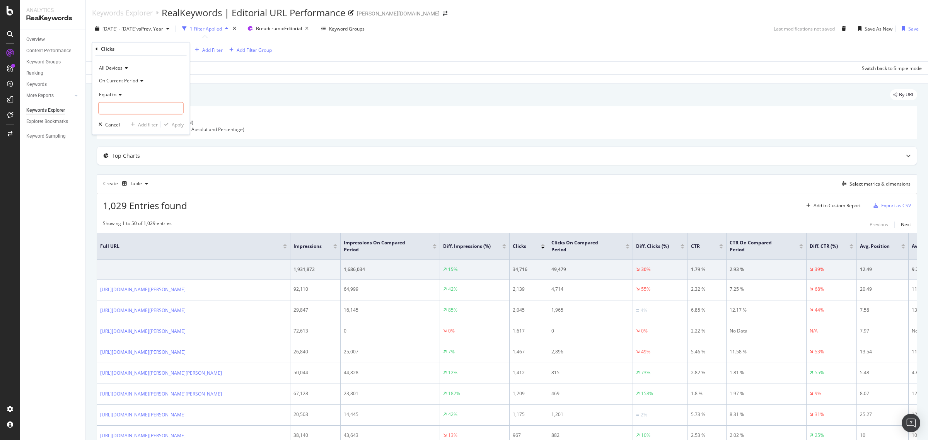 The width and height of the screenshot is (928, 440). Describe the element at coordinates (528, 289) in the screenshot. I see `div: 2,139` at that location.